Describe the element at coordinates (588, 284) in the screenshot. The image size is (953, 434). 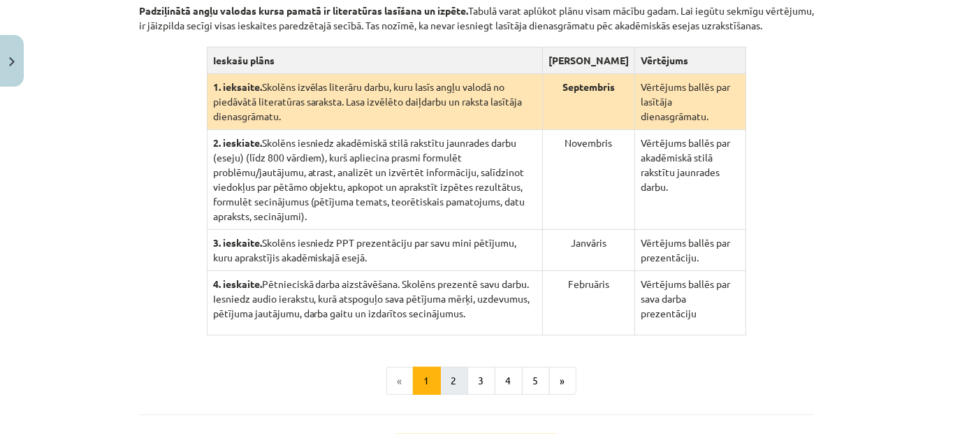
I see `p: Februāris` at that location.